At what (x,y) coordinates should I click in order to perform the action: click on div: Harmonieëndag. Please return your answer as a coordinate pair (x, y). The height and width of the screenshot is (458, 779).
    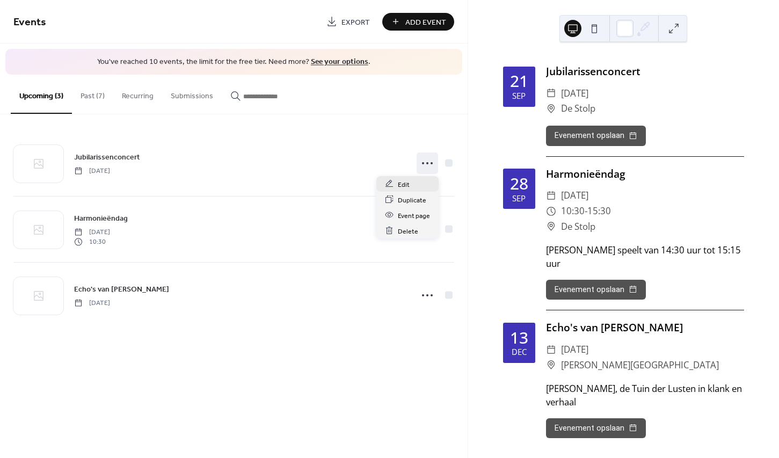
    Looking at the image, I should click on (645, 174).